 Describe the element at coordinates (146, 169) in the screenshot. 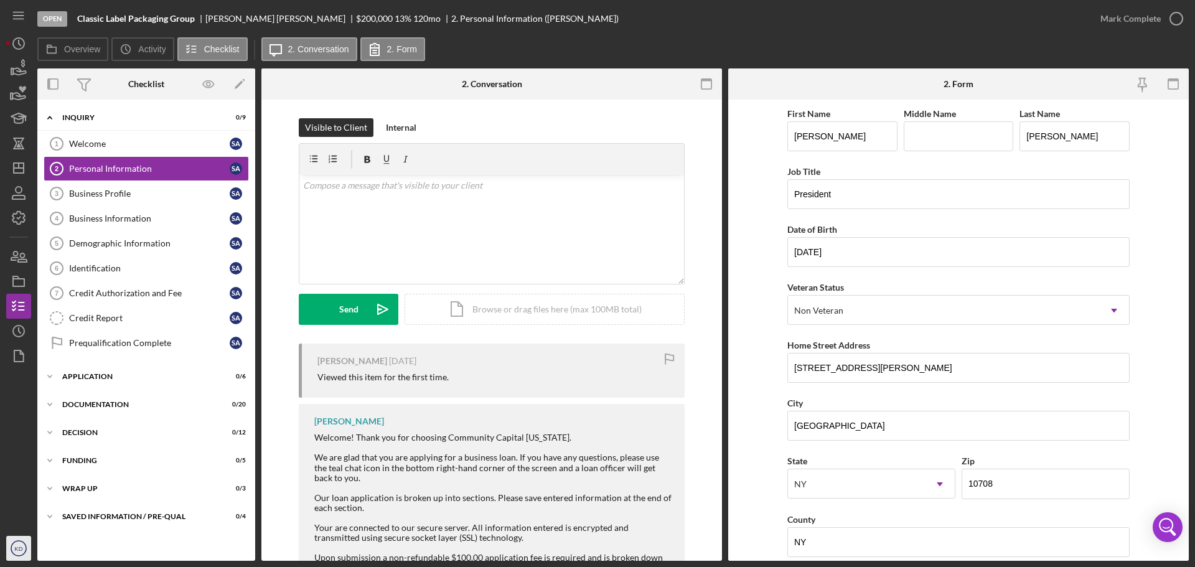

I see `a: 2Personal InformationSA` at that location.